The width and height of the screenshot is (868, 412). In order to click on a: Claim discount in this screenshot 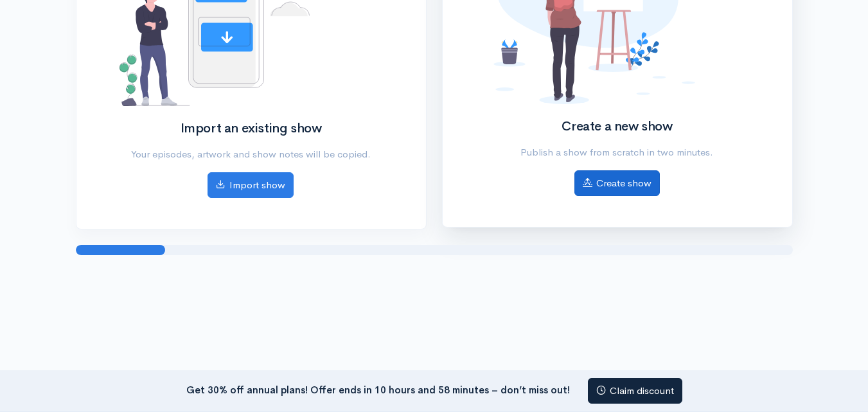, I will do `click(635, 391)`.